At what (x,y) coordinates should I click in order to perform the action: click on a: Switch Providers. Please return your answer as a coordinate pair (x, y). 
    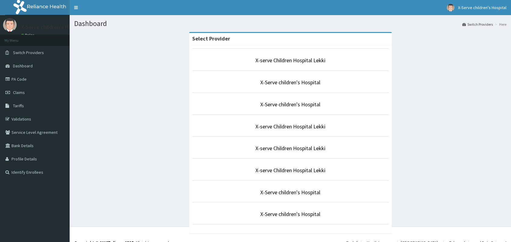
    Looking at the image, I should click on (477, 24).